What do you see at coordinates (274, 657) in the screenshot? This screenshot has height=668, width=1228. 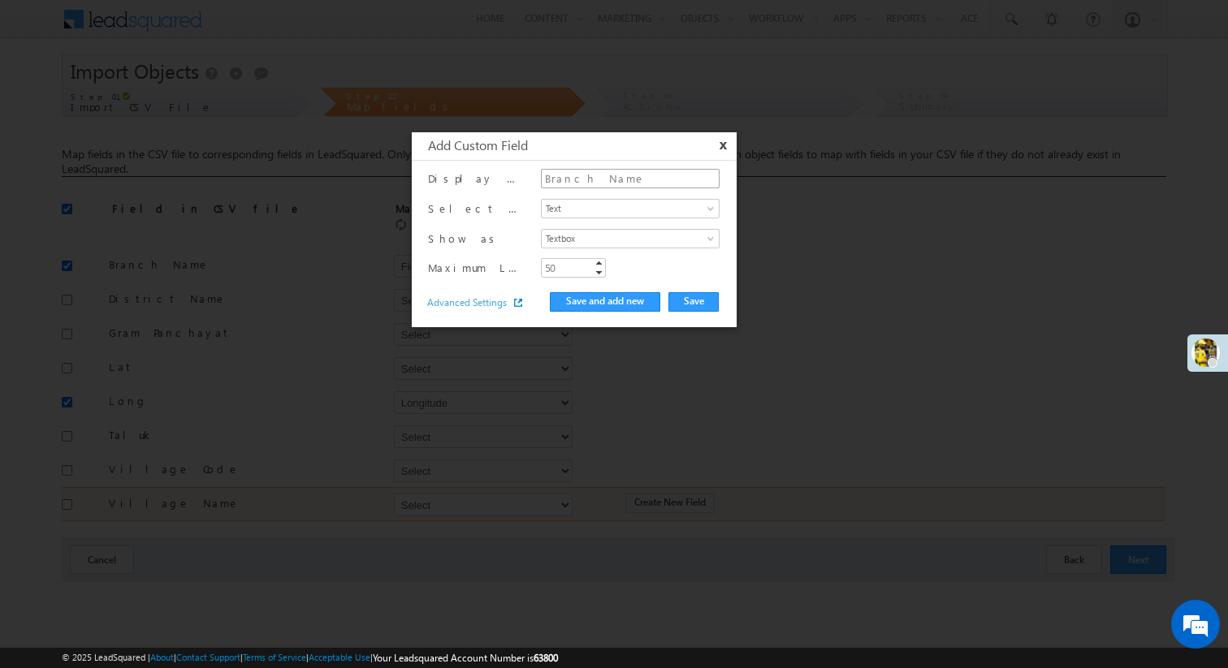 I see `a: Terms of Service` at bounding box center [274, 657].